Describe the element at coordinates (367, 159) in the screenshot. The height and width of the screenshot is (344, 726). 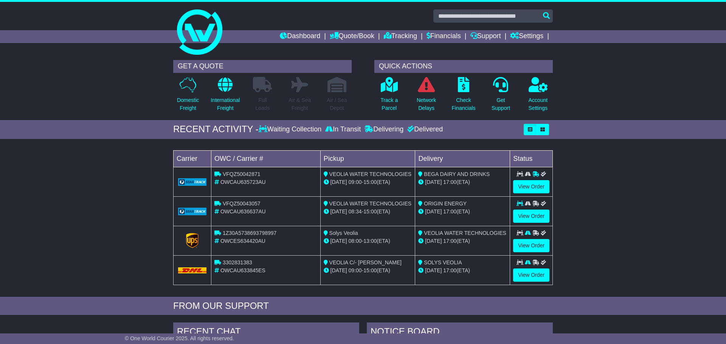
I see `td: Pickup` at that location.